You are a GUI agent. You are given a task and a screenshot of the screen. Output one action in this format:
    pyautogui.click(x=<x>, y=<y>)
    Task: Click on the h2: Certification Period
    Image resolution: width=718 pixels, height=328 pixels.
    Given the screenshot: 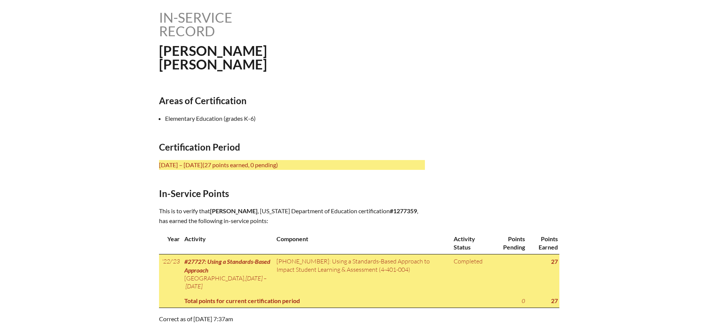 What is the action you would take?
    pyautogui.click(x=292, y=147)
    